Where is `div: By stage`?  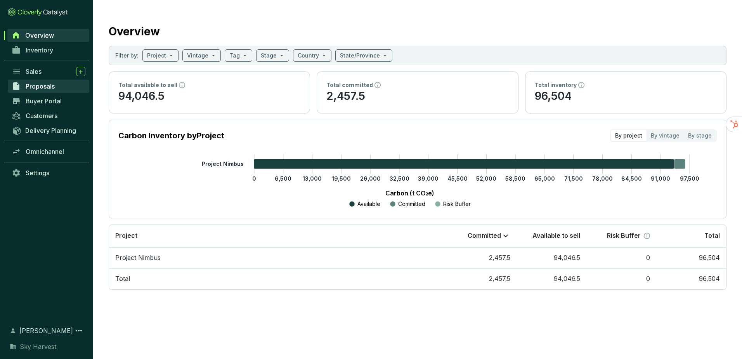 div: By stage is located at coordinates (700, 135).